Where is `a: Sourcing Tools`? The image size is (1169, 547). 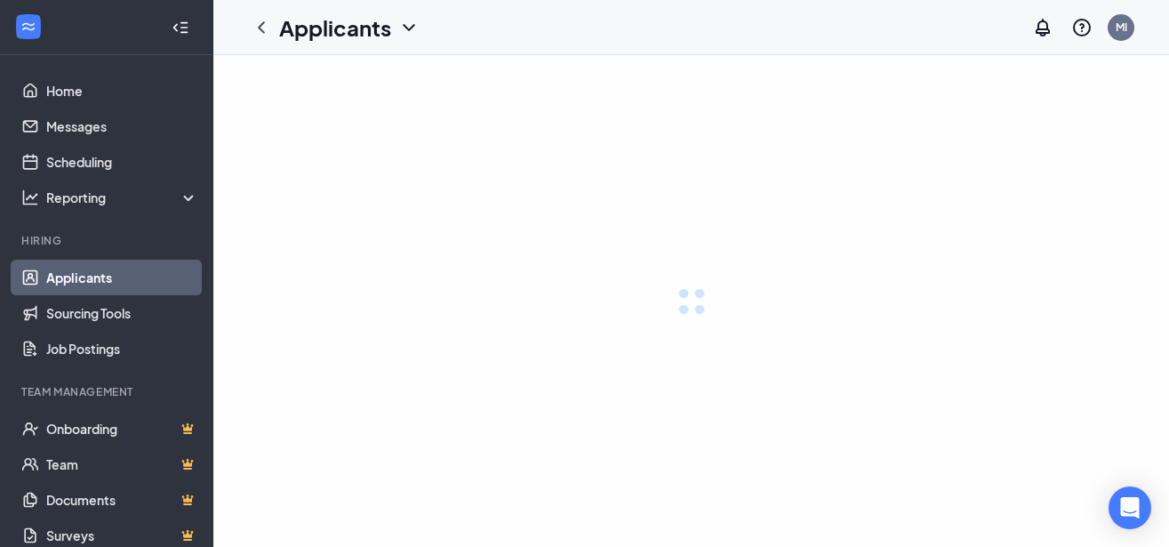 a: Sourcing Tools is located at coordinates (122, 313).